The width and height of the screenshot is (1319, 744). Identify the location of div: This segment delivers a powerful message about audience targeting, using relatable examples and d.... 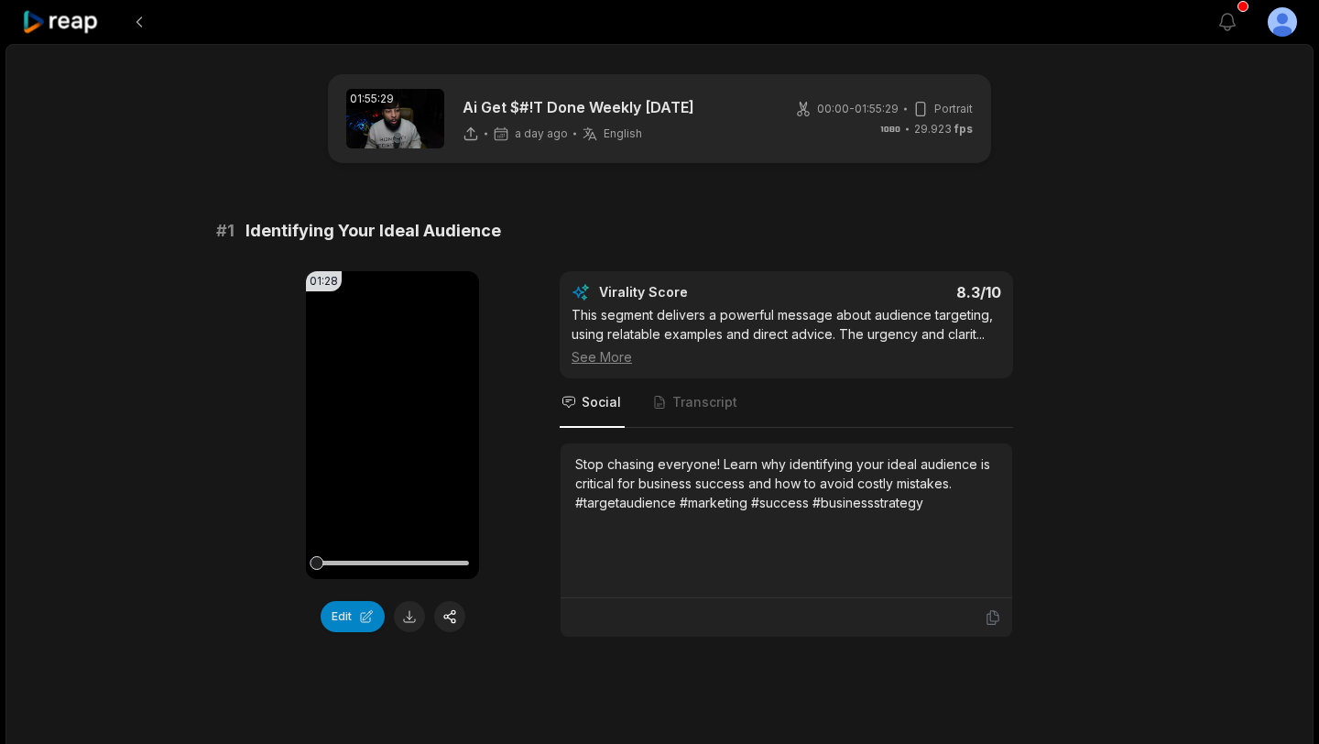
(786, 335).